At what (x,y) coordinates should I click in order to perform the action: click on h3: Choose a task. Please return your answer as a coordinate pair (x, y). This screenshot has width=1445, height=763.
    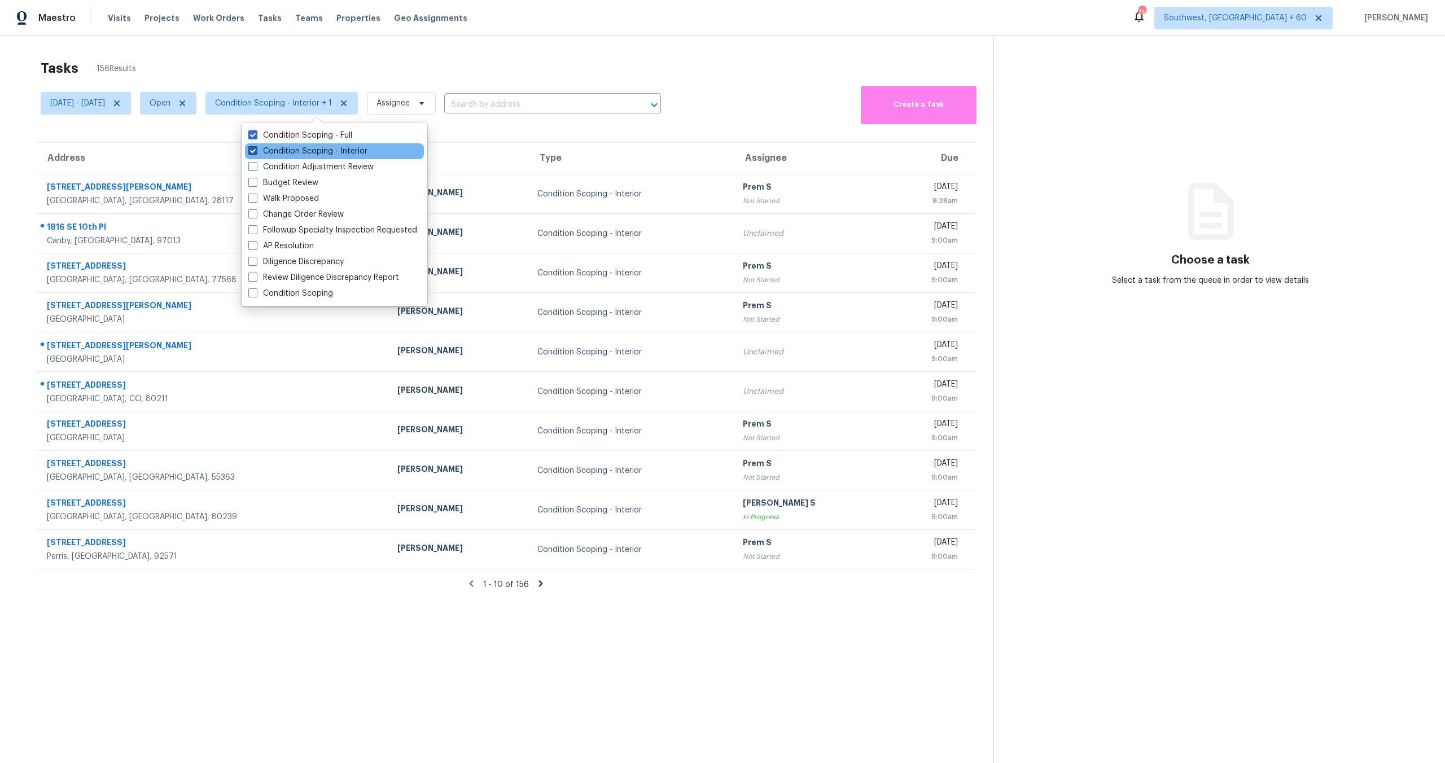
    Looking at the image, I should click on (1210, 260).